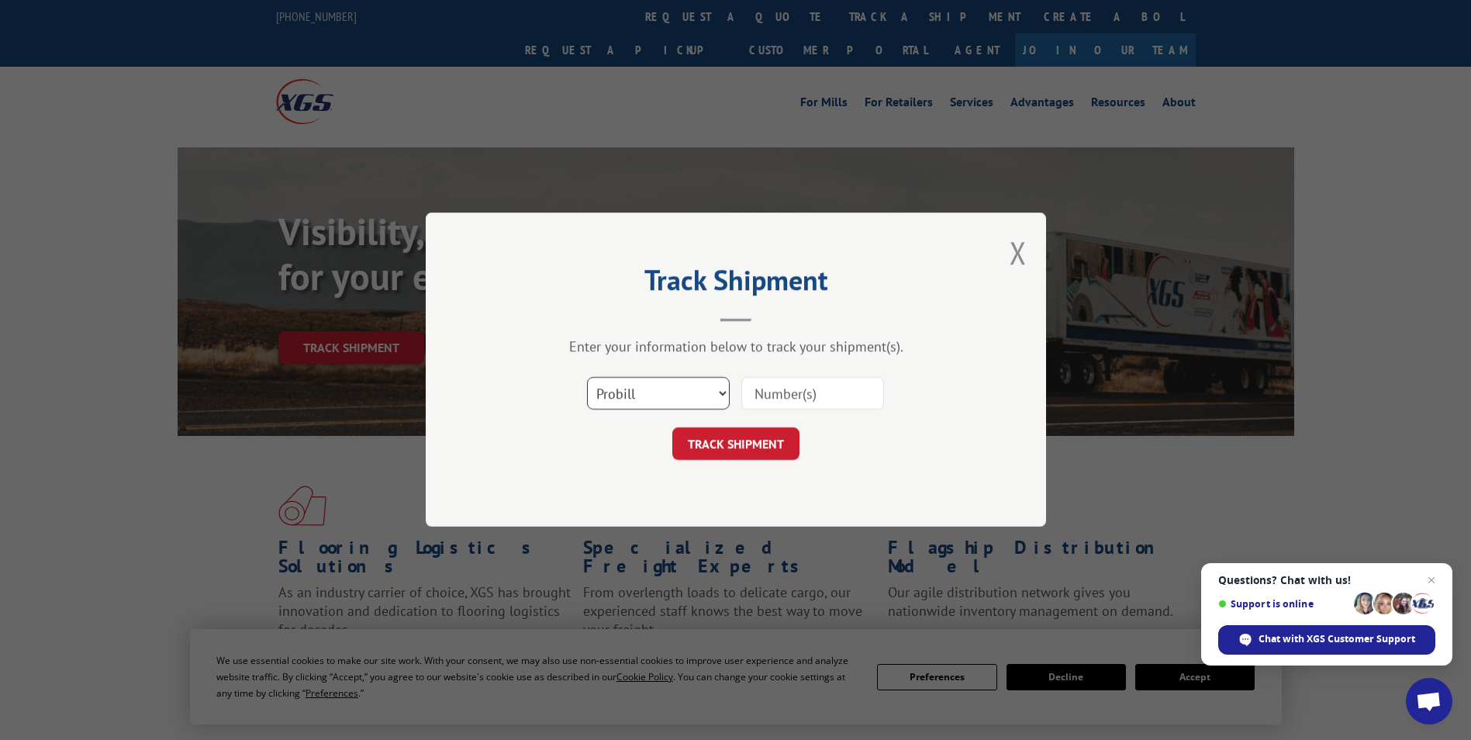 Image resolution: width=1471 pixels, height=740 pixels. Describe the element at coordinates (736, 347) in the screenshot. I see `div: Enter your information below to track your shipment(s).` at that location.